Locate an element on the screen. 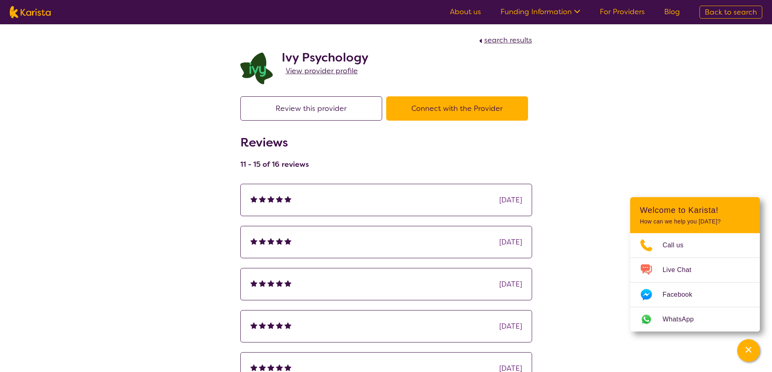 Image resolution: width=772 pixels, height=372 pixels. button: Connect with the Provider is located at coordinates (457, 109).